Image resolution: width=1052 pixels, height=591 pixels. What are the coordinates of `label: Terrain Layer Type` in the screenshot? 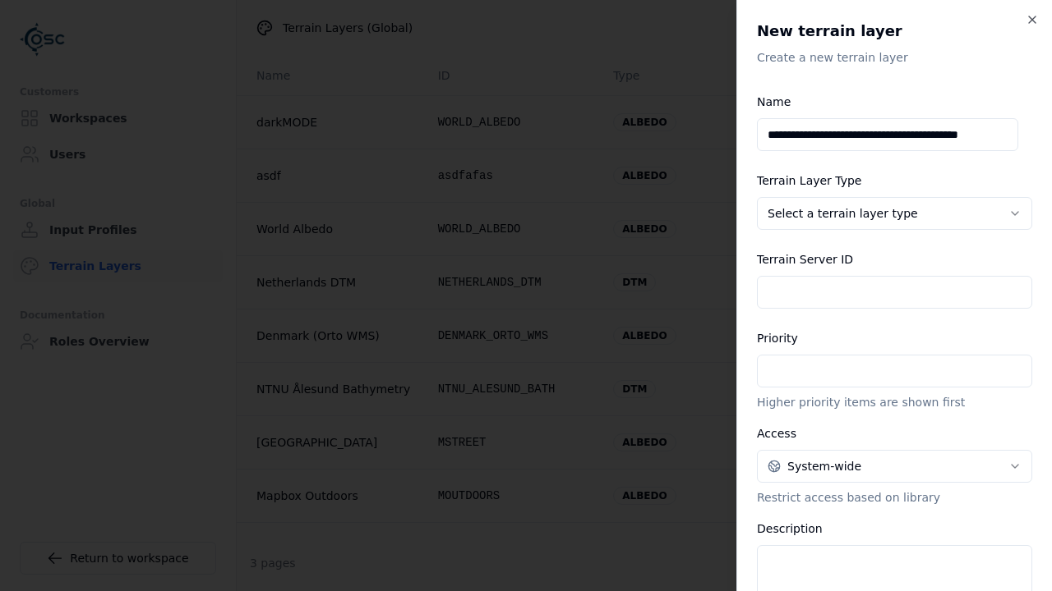 It's located at (808, 181).